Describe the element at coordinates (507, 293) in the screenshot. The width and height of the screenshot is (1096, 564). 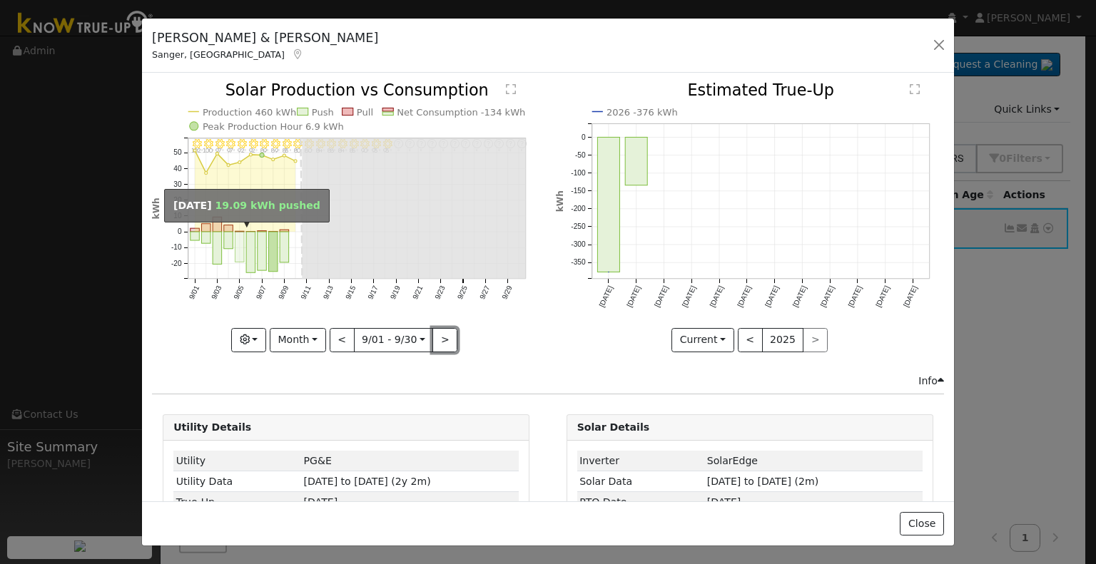
I see `text: 9/29` at that location.